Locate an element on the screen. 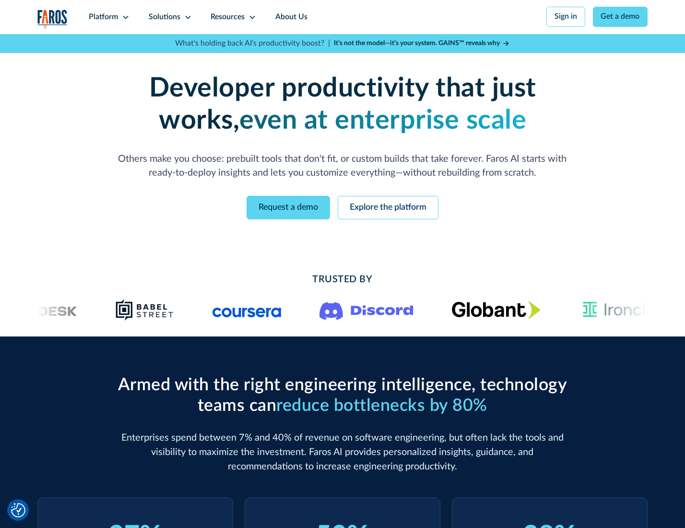 The width and height of the screenshot is (685, 528). div: Solutions is located at coordinates (165, 17).